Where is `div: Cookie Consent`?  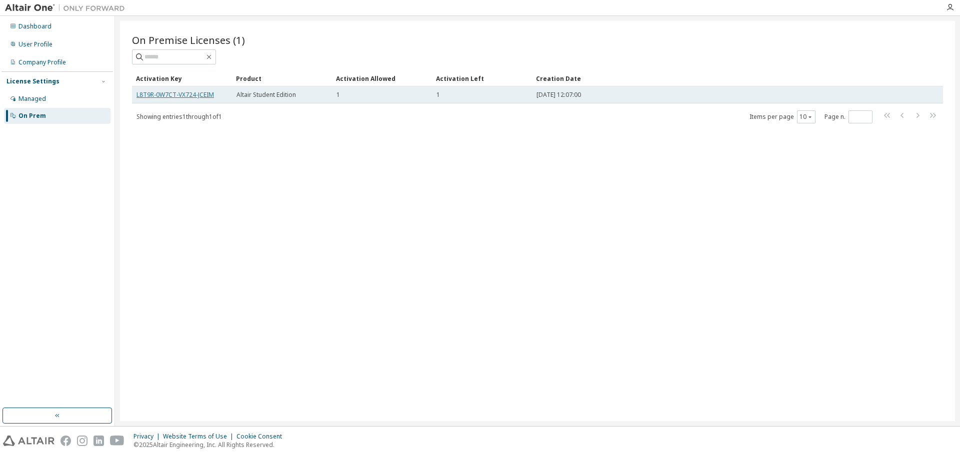 div: Cookie Consent is located at coordinates (262, 437).